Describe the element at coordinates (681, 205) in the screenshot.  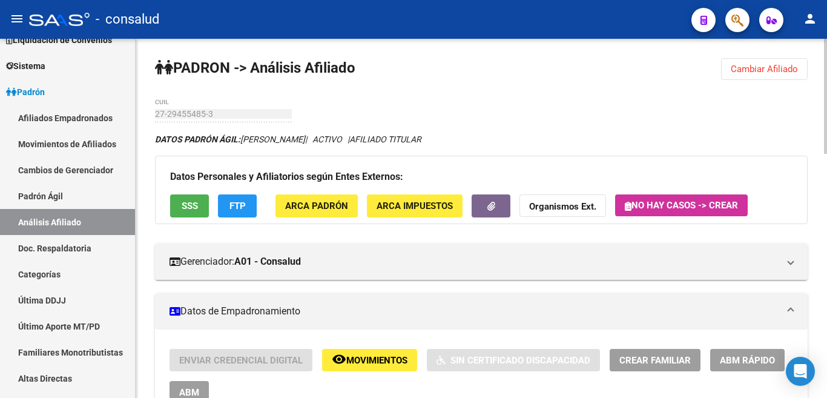
I see `button: No hay casos -> Crear` at that location.